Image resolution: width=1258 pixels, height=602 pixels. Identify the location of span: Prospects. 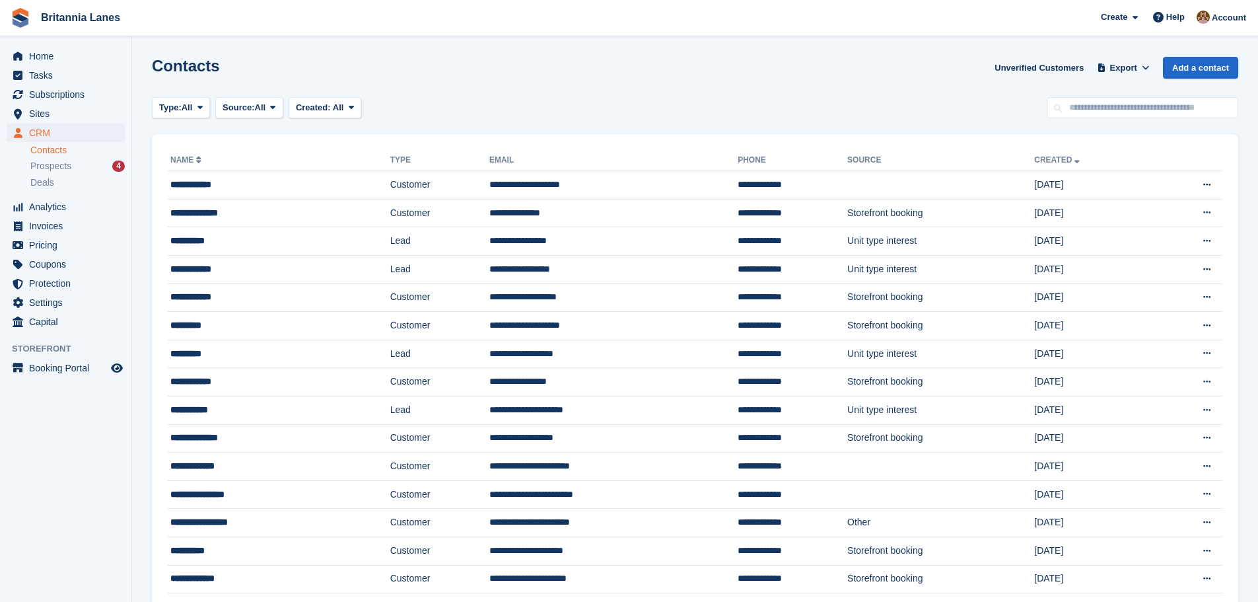
(51, 166).